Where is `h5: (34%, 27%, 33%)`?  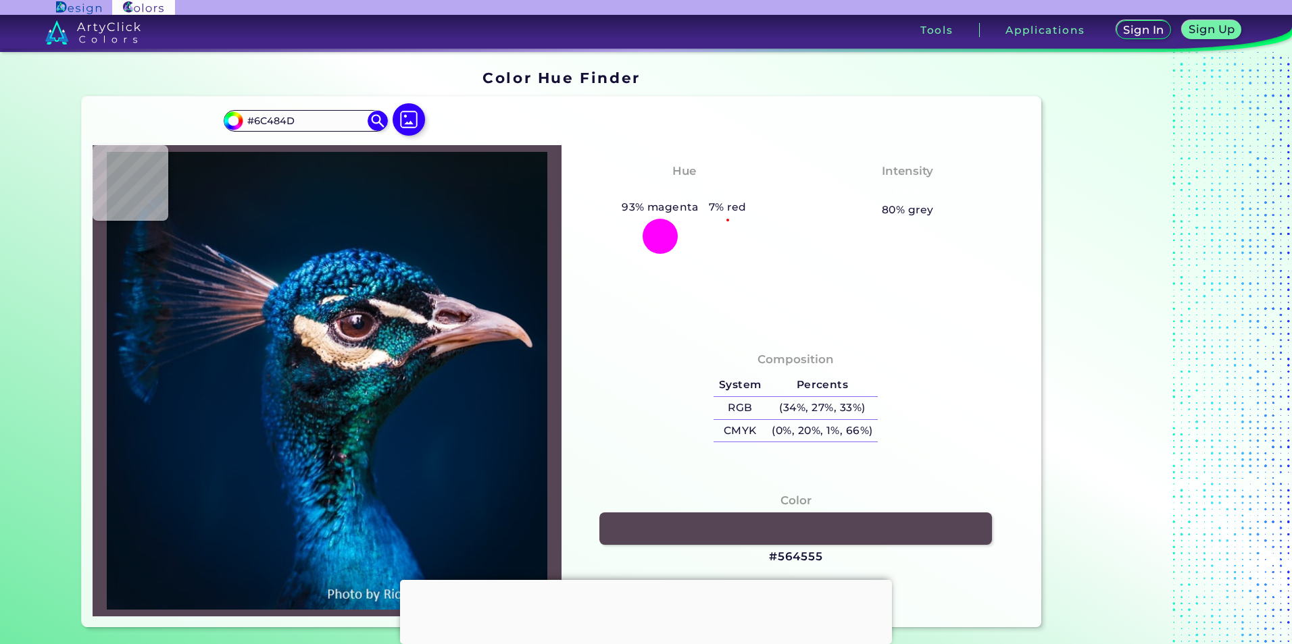
h5: (34%, 27%, 33%) is located at coordinates (822, 408).